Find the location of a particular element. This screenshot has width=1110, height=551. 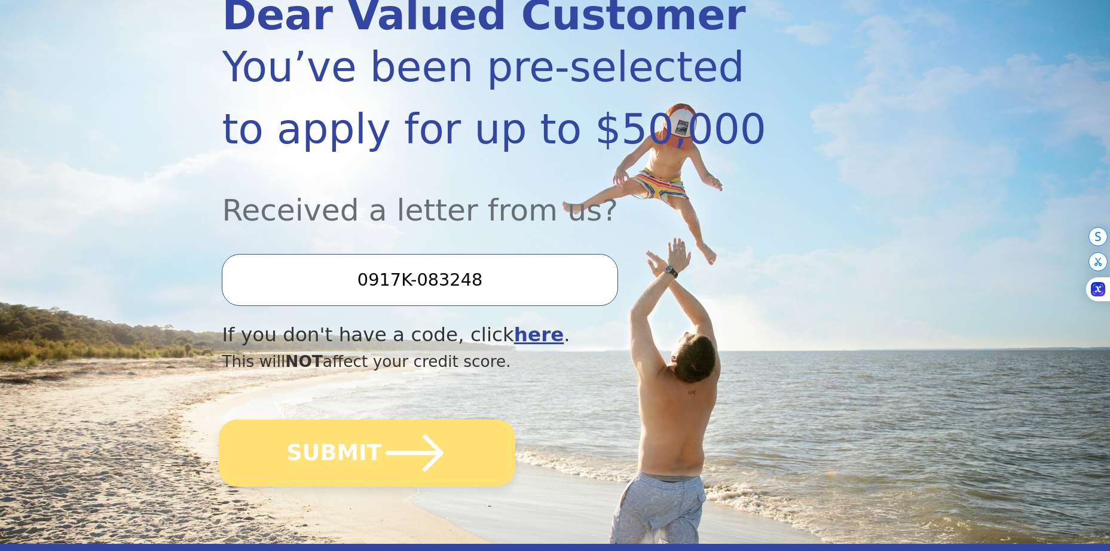

span: NOT is located at coordinates (304, 361).